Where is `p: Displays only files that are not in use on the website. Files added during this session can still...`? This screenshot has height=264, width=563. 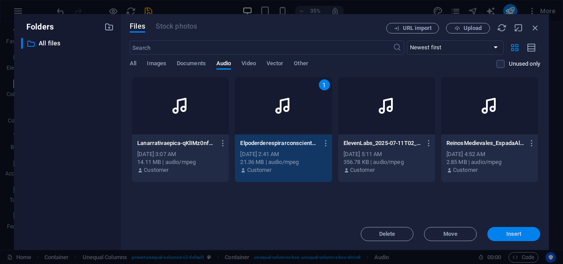
p: Displays only files that are not in use on the website. Files added during this session can still... is located at coordinates (525, 64).